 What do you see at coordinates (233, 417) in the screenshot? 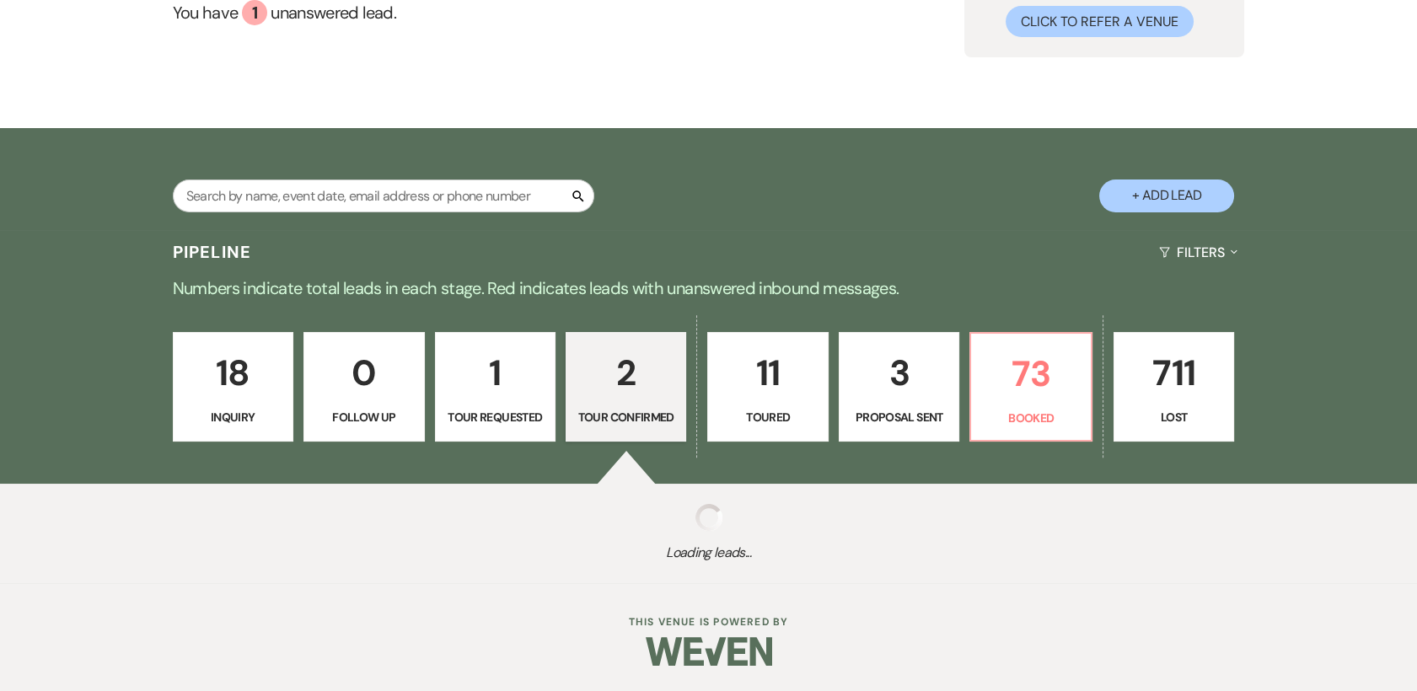
I see `p: Inquiry` at bounding box center [233, 417].